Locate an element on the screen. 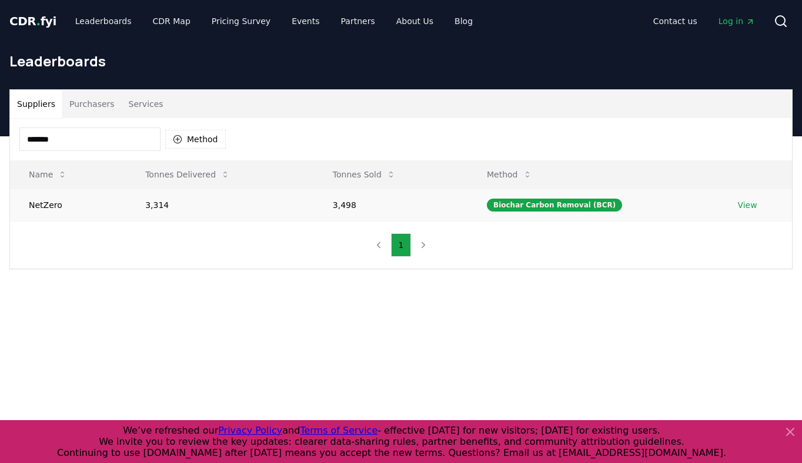 Image resolution: width=802 pixels, height=463 pixels. td: 3,498 is located at coordinates (391, 205).